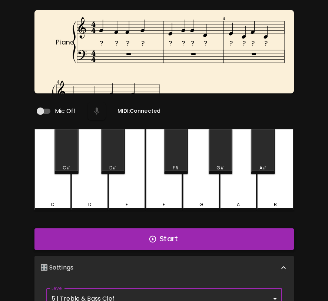  I want to click on div: G, so click(201, 204).